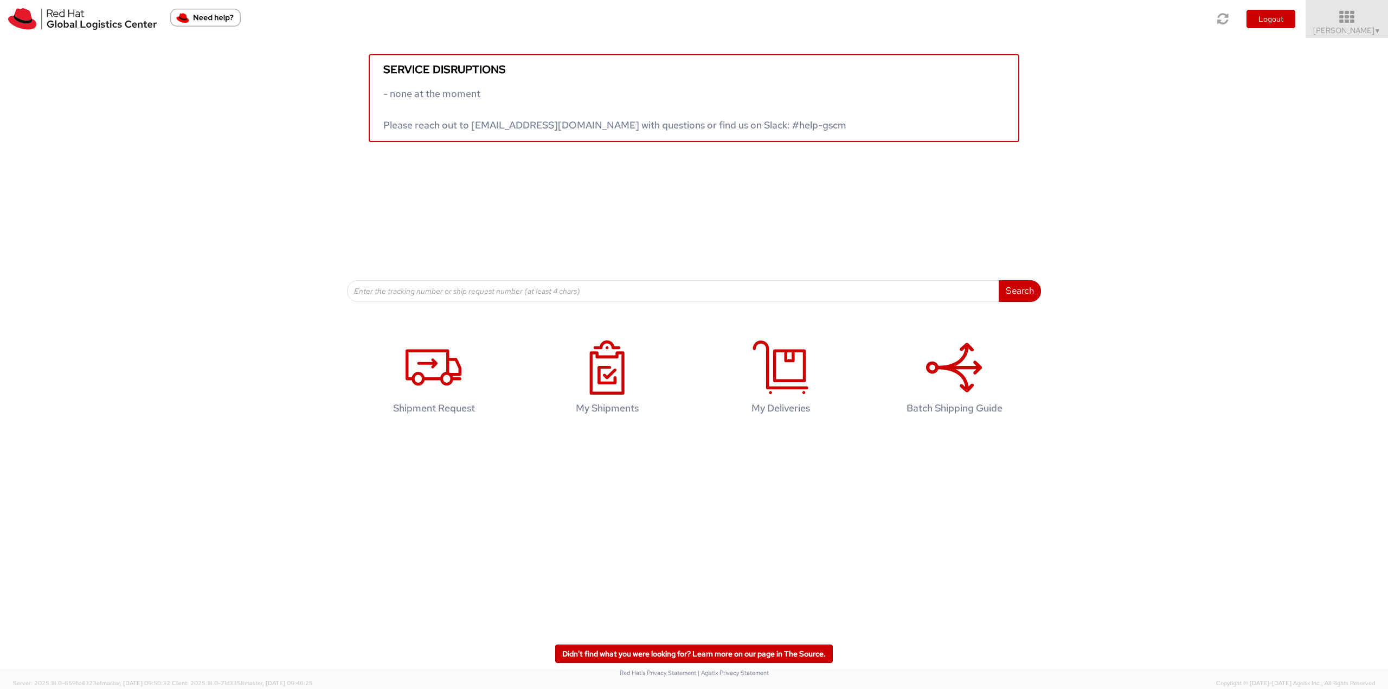 This screenshot has height=689, width=1388. Describe the element at coordinates (434, 380) in the screenshot. I see `a: Shipment Request` at that location.